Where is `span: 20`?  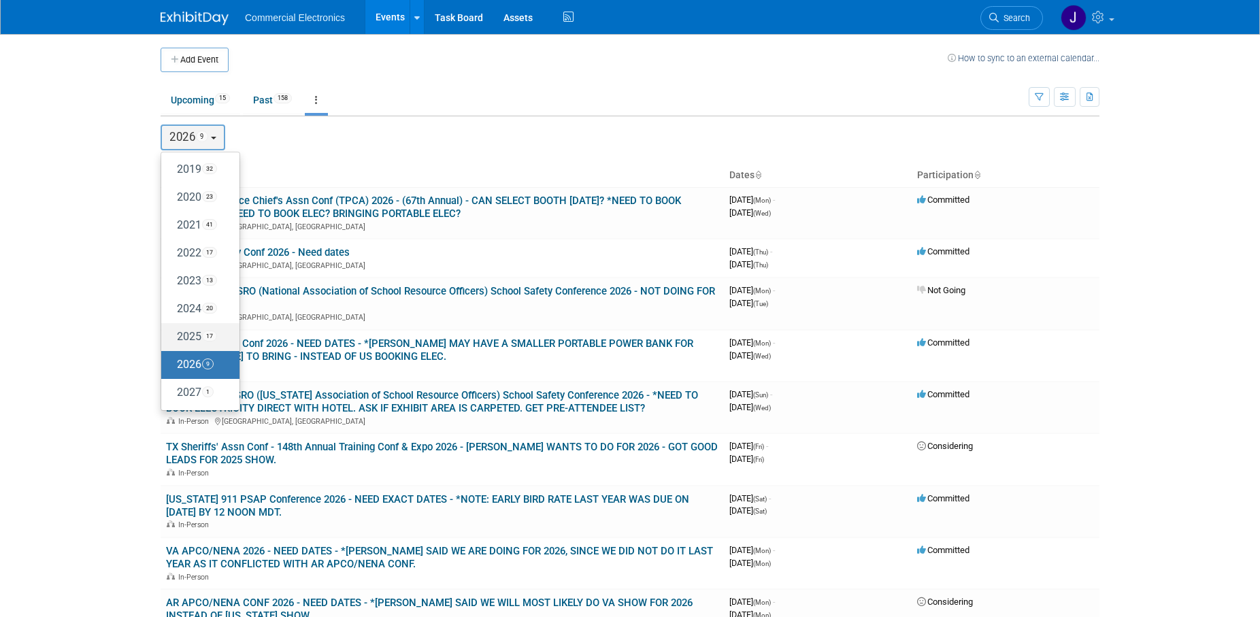 span: 20 is located at coordinates (210, 308).